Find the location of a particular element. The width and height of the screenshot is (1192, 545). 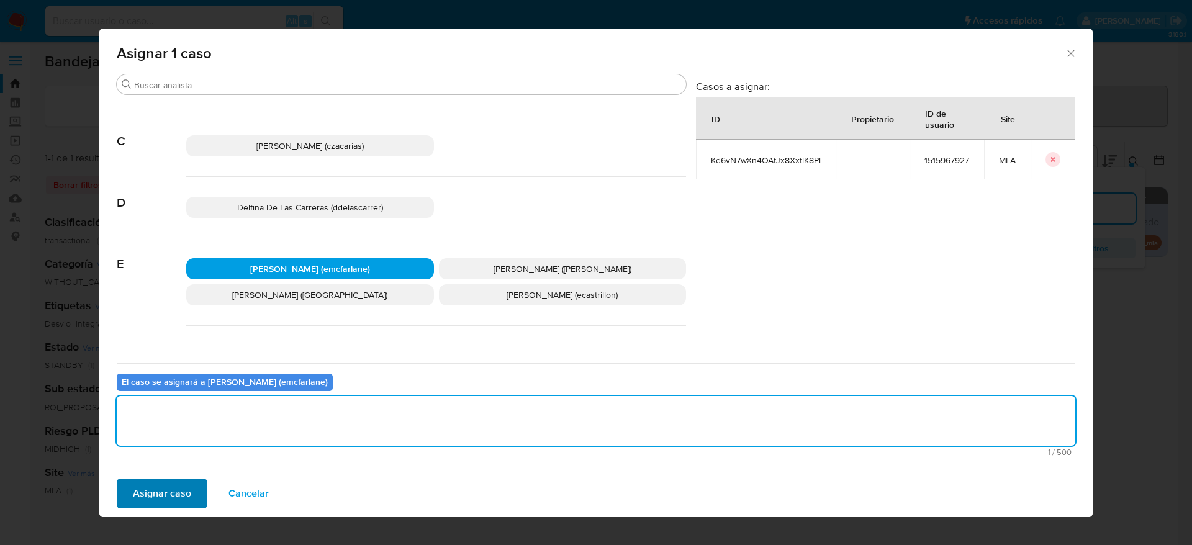

span: Cancelar is located at coordinates (248, 494).